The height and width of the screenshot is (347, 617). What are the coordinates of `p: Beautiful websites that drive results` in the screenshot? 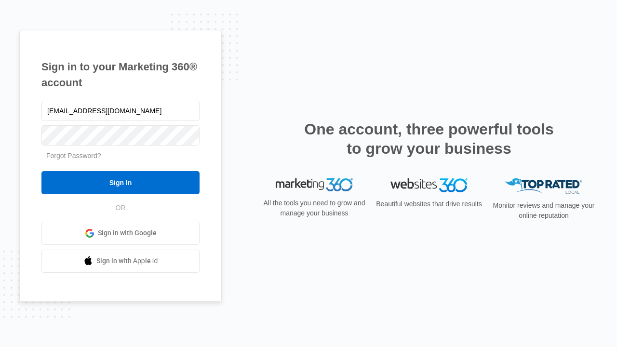 It's located at (429, 204).